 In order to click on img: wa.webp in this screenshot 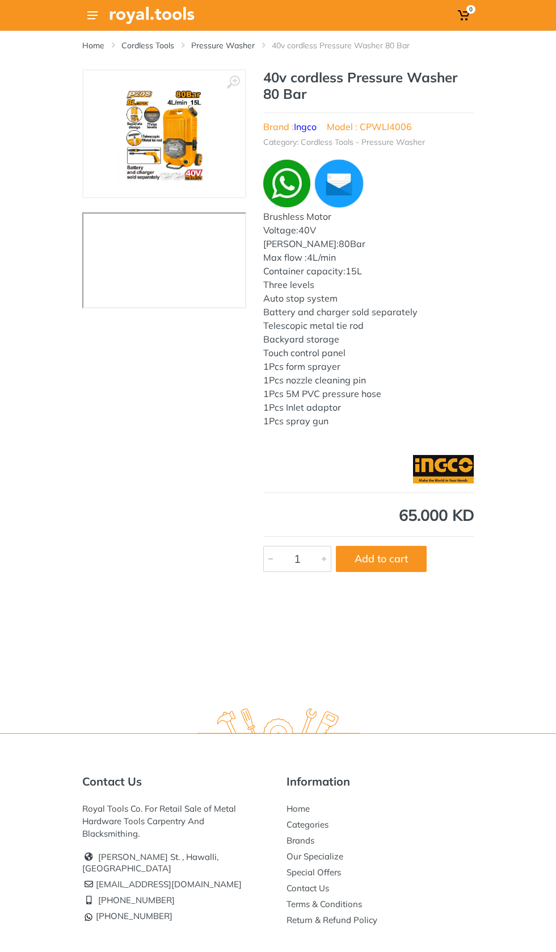, I will do `click(287, 183)`.